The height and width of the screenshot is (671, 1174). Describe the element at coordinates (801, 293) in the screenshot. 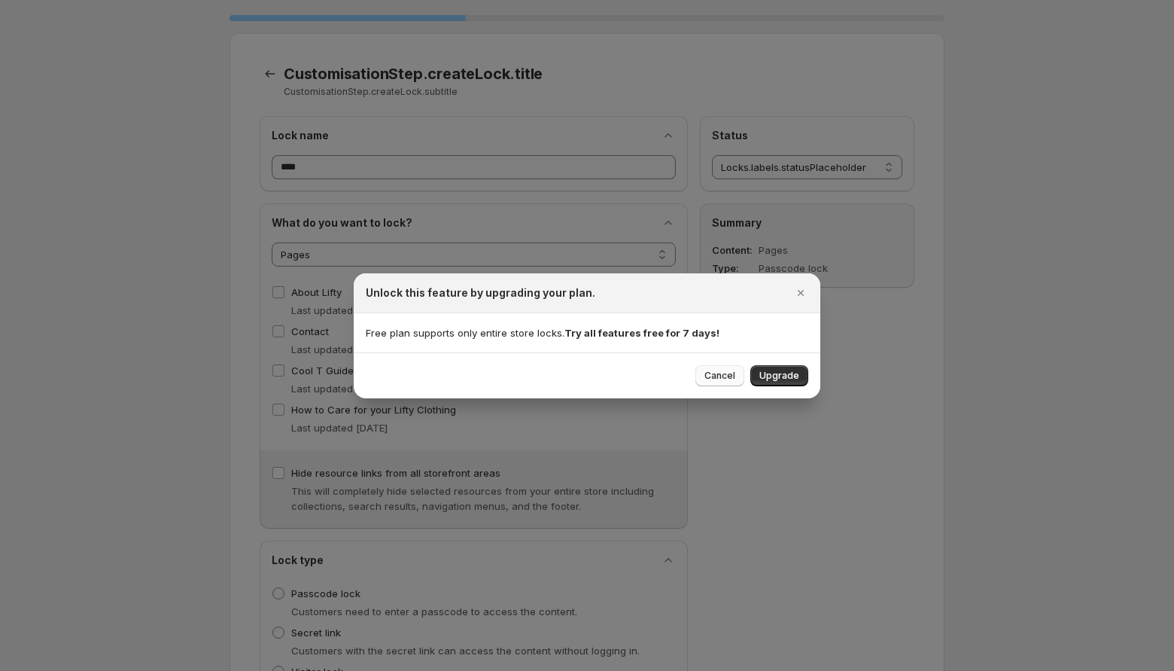

I see `button: Close` at that location.